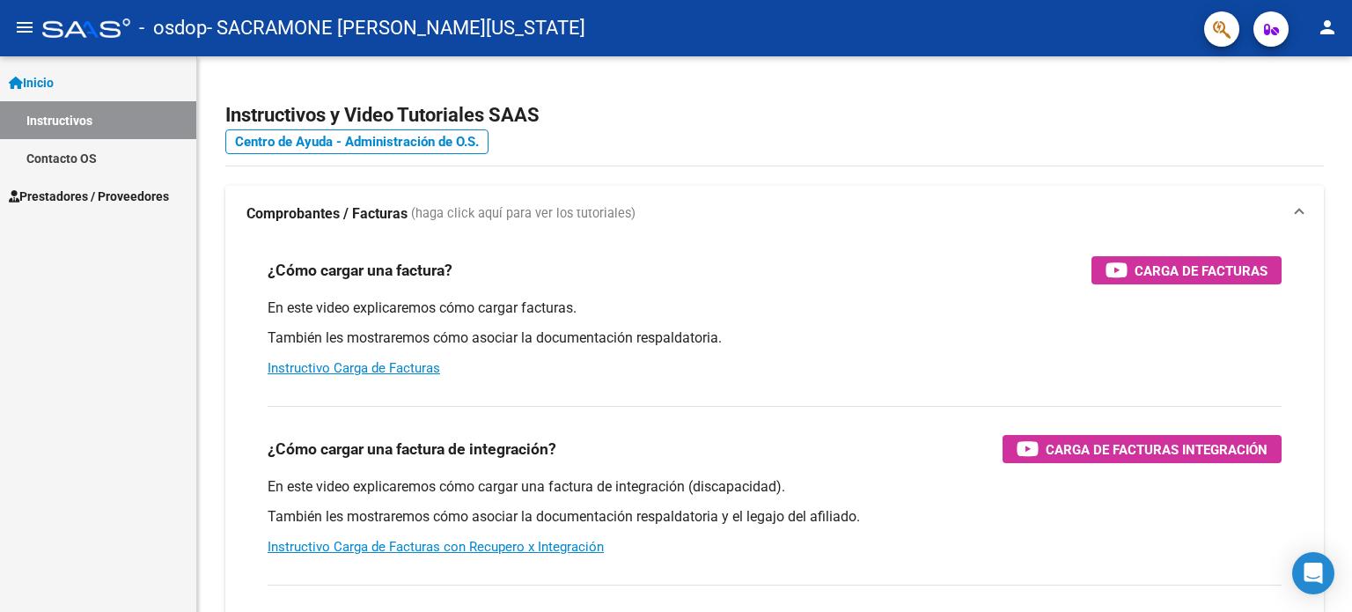 This screenshot has height=612, width=1352. I want to click on mat-expansion-panel-header: Comprobantes / Facturas (haga click aquí para ver los tutoriales), so click(775, 214).